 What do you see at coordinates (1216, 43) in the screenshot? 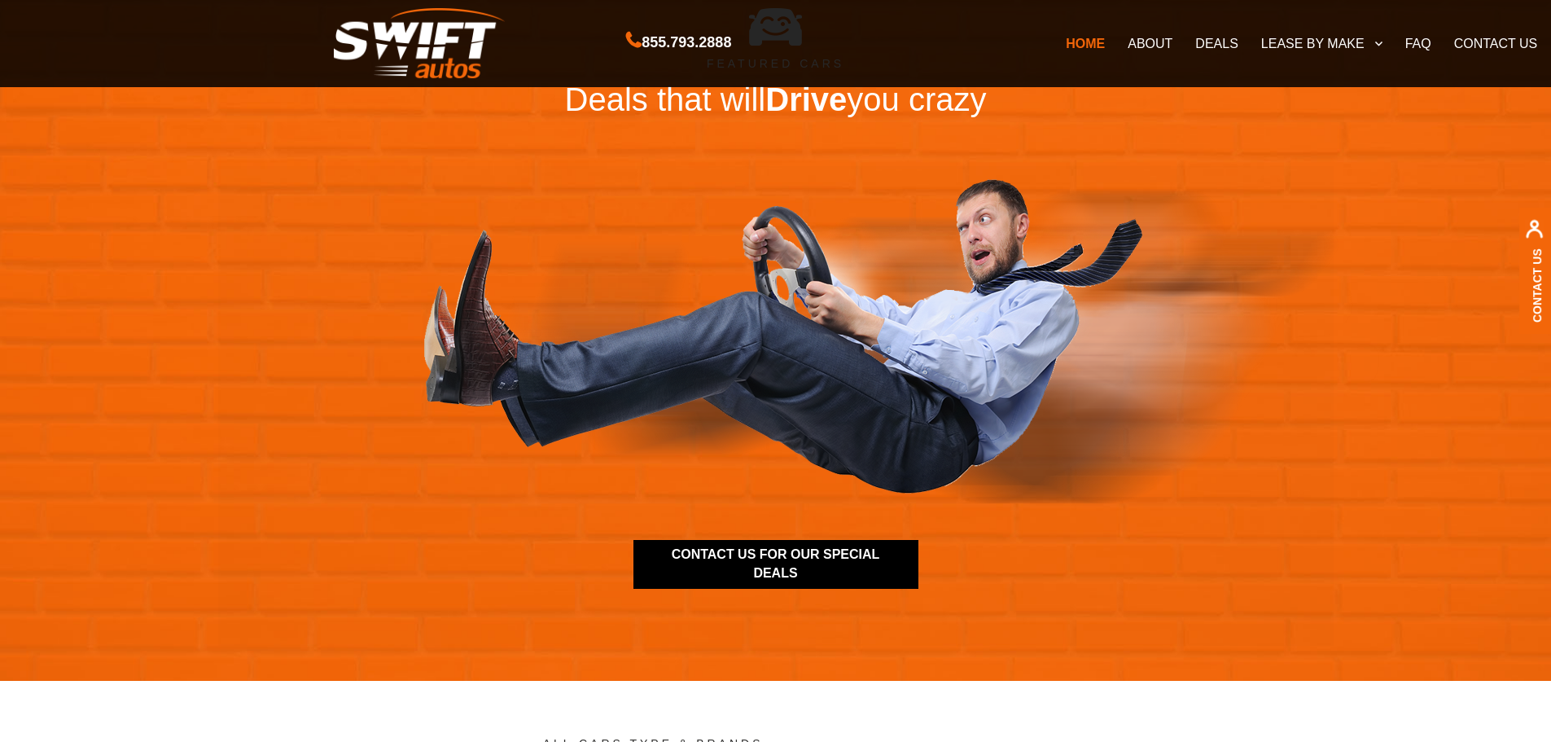
I see `a: DEALS` at bounding box center [1216, 43].